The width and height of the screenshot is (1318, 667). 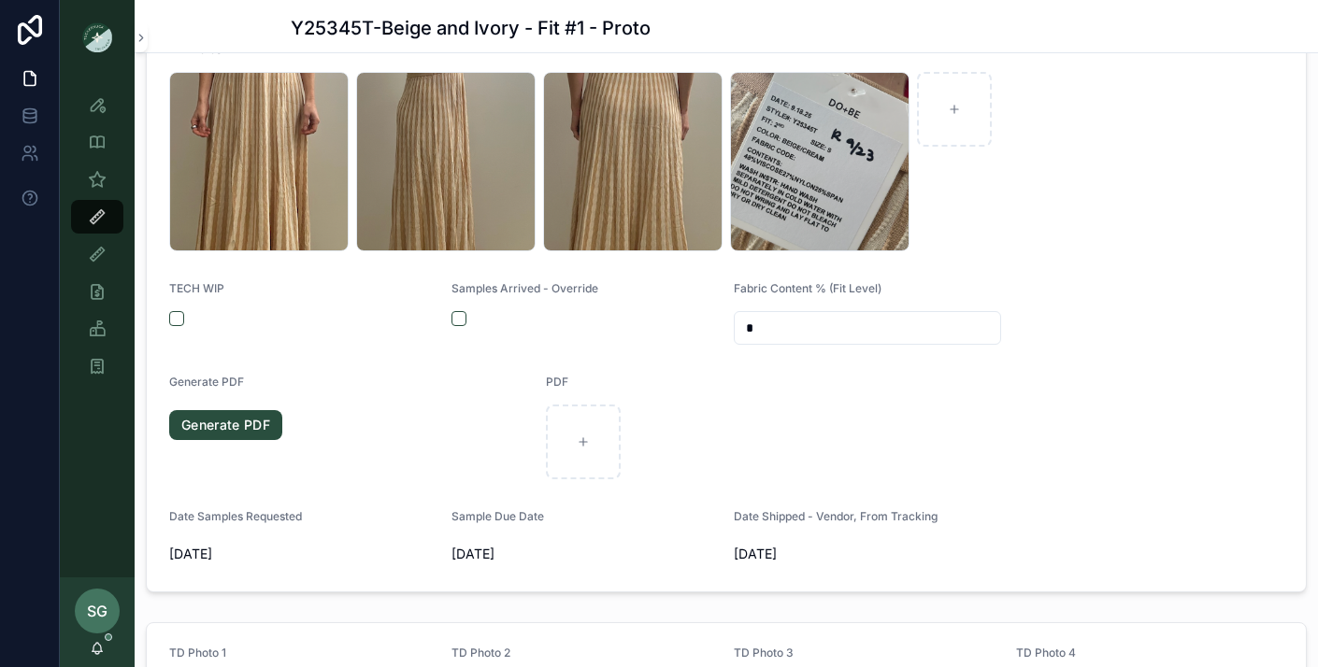 What do you see at coordinates (470, 28) in the screenshot?
I see `h1: Y25345T-Beige and Ivory - Fit #1 - Proto` at bounding box center [470, 28].